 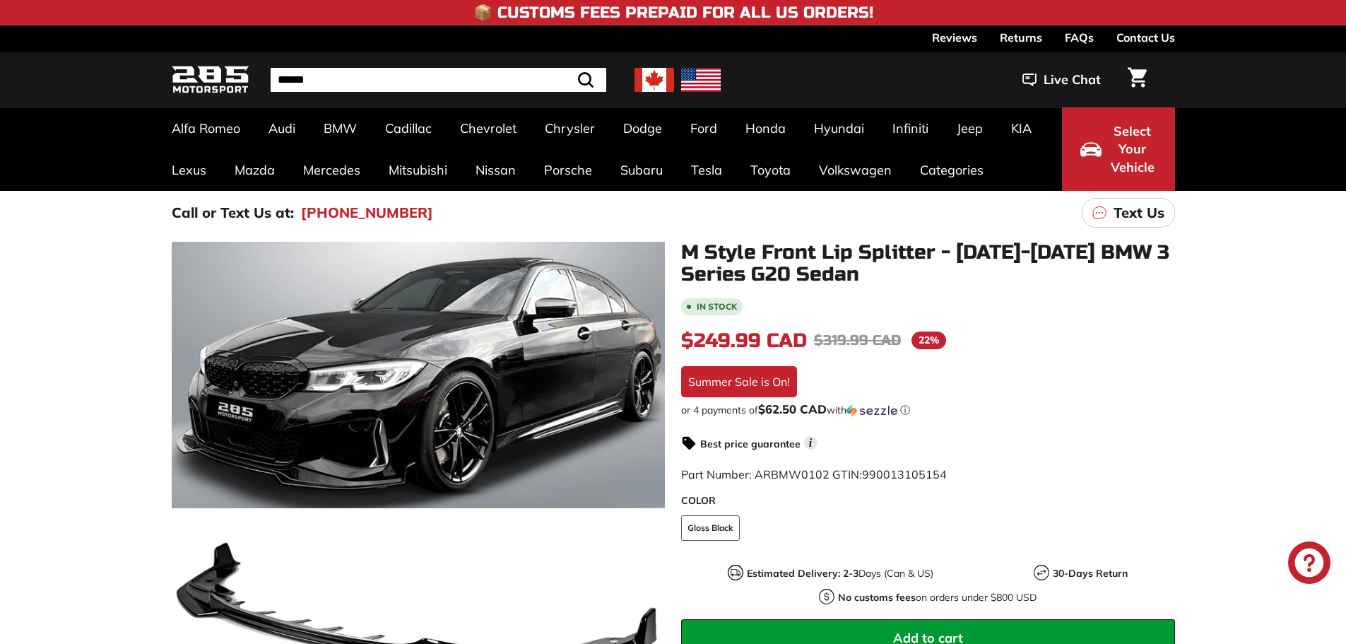 What do you see at coordinates (928, 410) in the screenshot?
I see `div: or 4 payments of with` at bounding box center [928, 410].